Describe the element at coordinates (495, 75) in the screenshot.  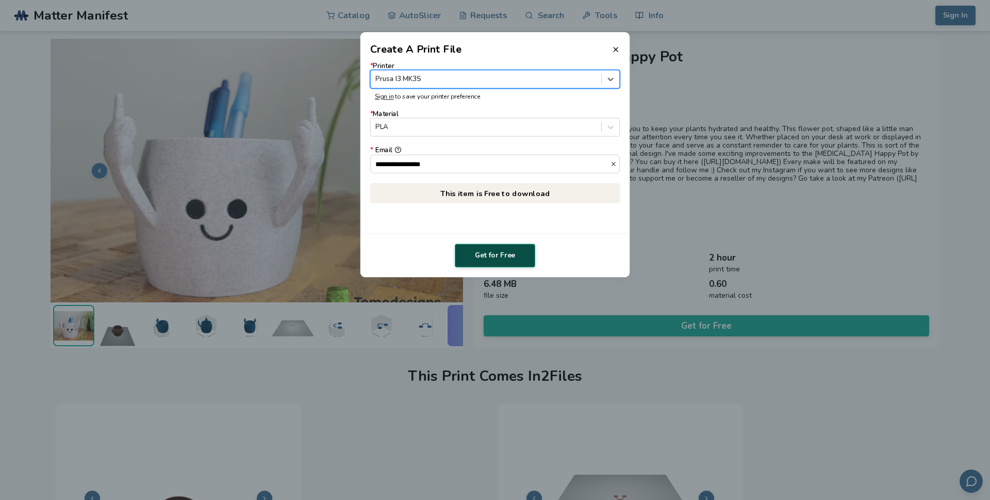
I see `label: Printer` at that location.